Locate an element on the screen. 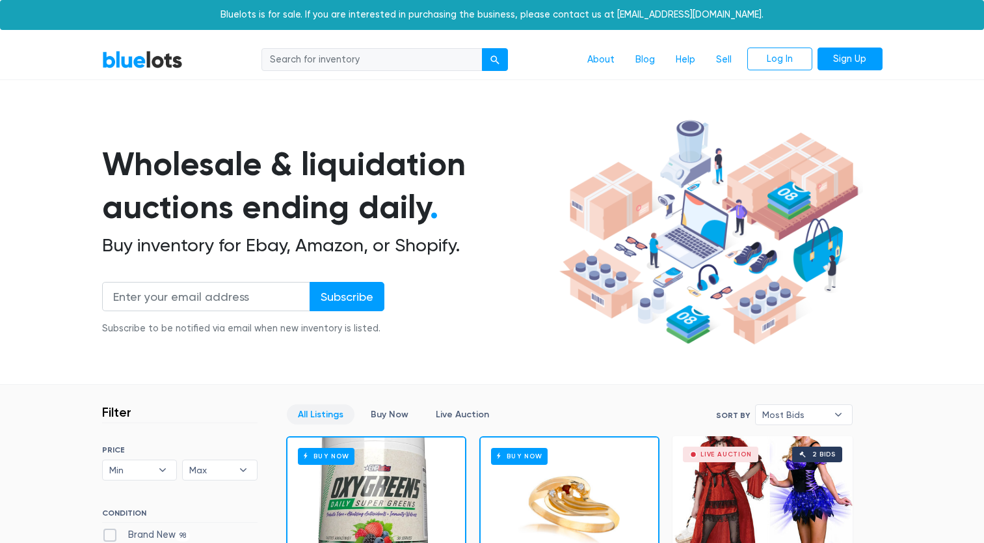  a: Sign Up is located at coordinates (850, 59).